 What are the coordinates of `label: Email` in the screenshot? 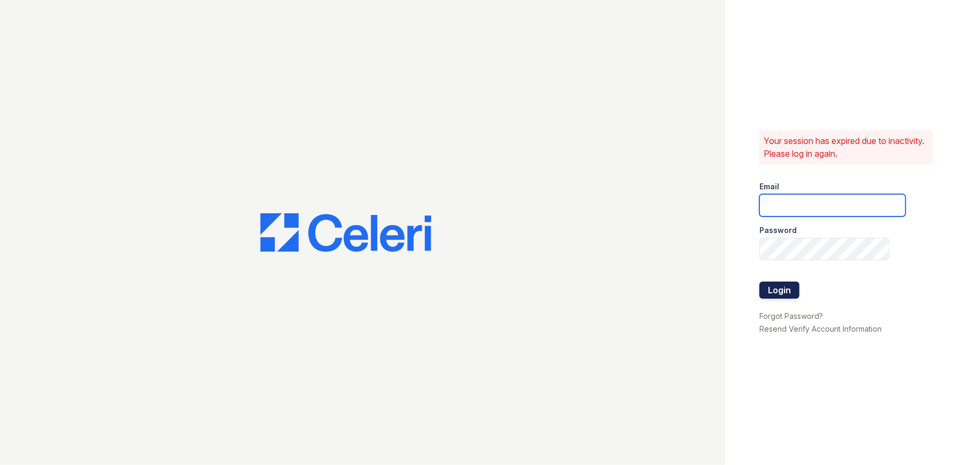 It's located at (769, 187).